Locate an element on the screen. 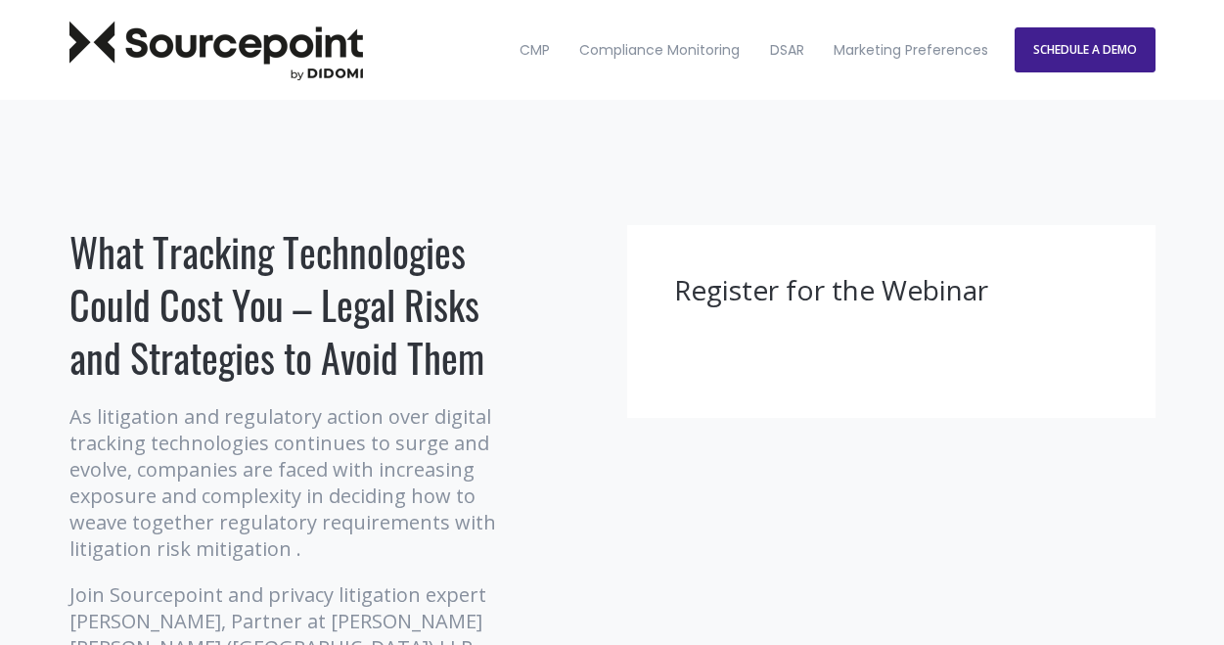  a: Compliance Monitoring is located at coordinates (660, 50).